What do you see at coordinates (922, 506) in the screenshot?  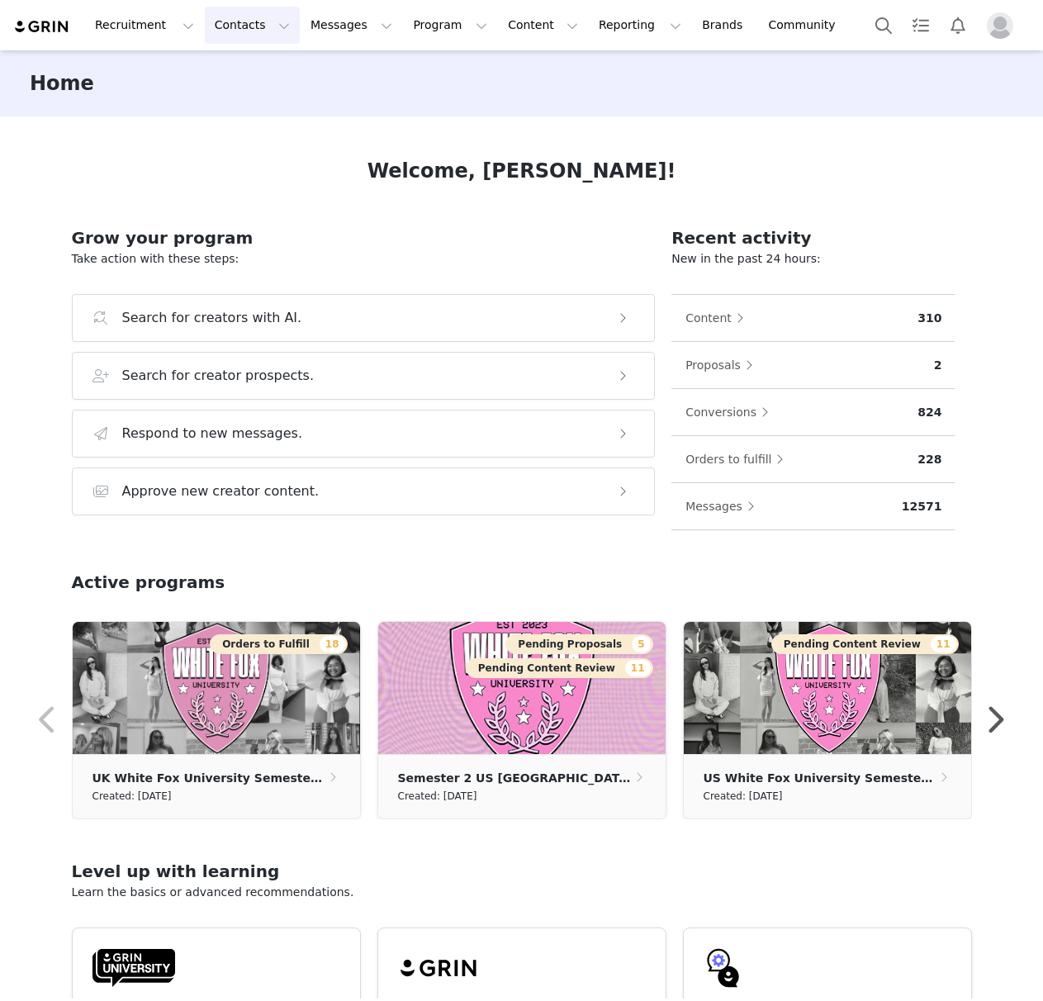 I see `p: 12571` at bounding box center [922, 506].